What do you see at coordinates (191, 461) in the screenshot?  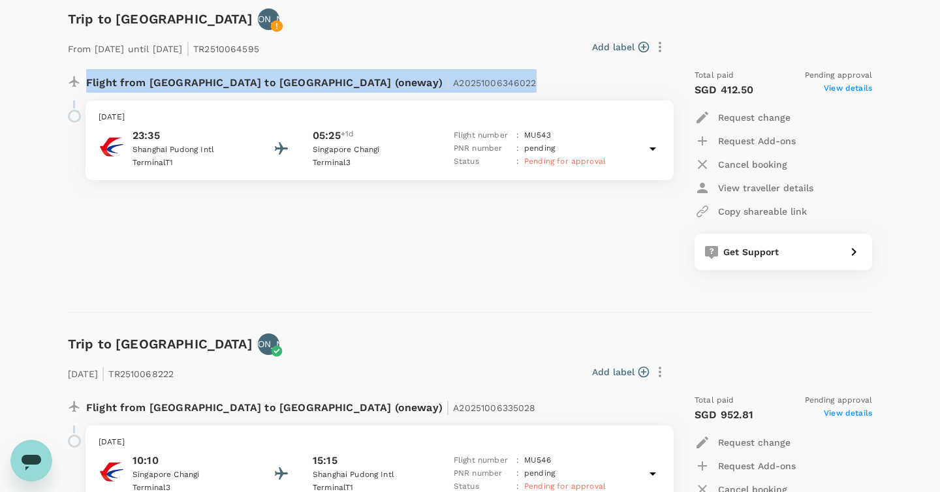 I see `p: 10:10` at bounding box center [191, 461].